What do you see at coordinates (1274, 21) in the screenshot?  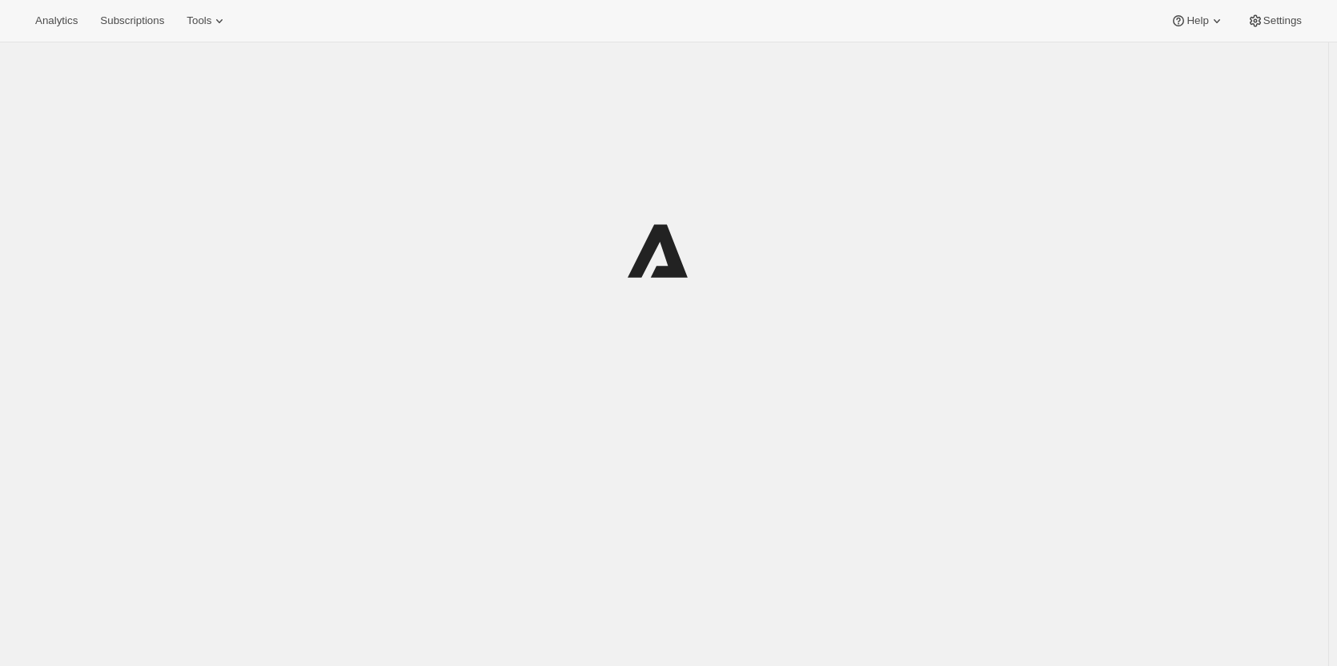 I see `button: Settings` at bounding box center [1274, 21].